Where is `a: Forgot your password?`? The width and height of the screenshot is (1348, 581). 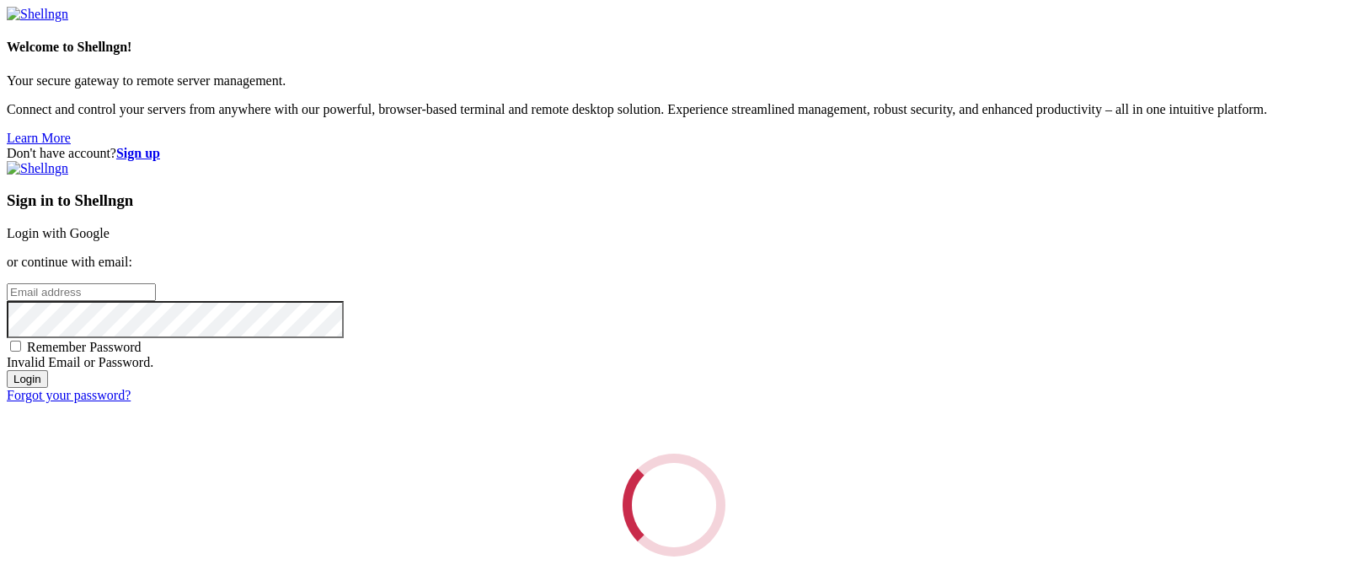 a: Forgot your password? is located at coordinates (68, 394).